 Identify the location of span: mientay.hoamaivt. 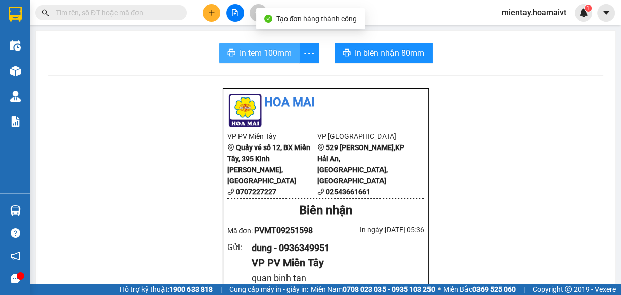
(534, 12).